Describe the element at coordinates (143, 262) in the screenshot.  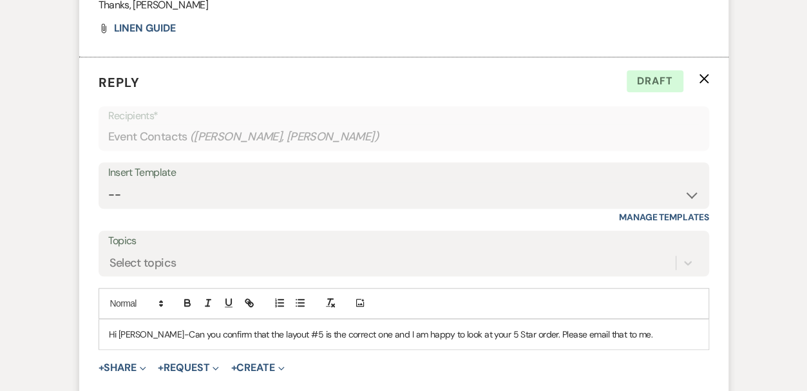
I see `div: Select topics` at that location.